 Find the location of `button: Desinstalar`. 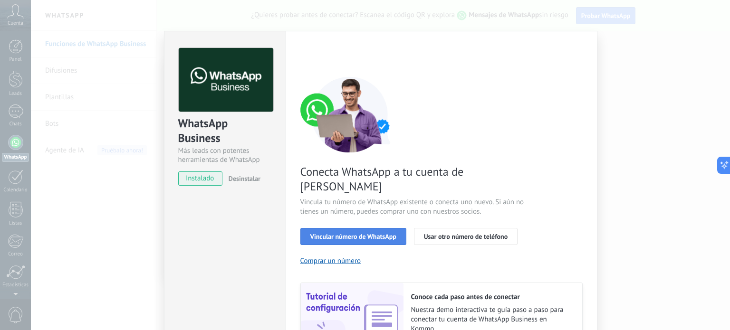

button: Desinstalar is located at coordinates (242, 179).